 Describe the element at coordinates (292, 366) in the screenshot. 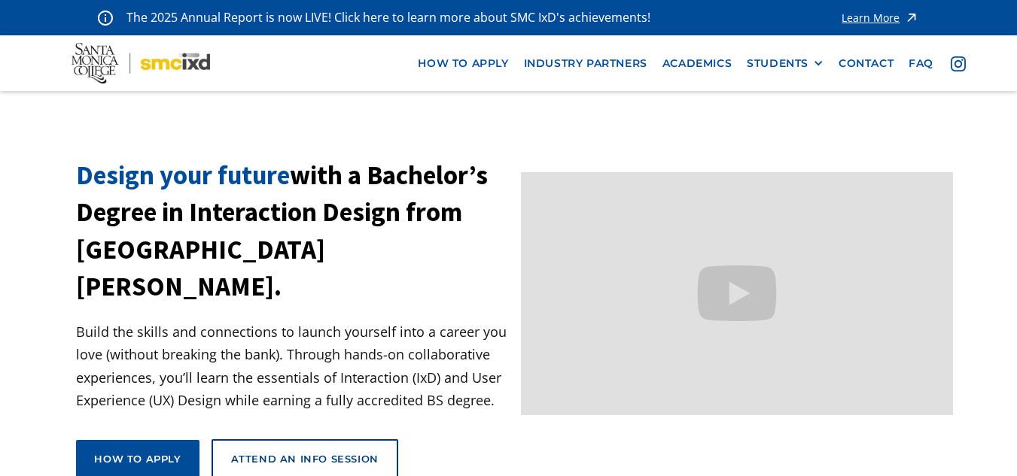

I see `p: Build the skills and connections to launch yourself into a career you love (without breaking the ...` at that location.